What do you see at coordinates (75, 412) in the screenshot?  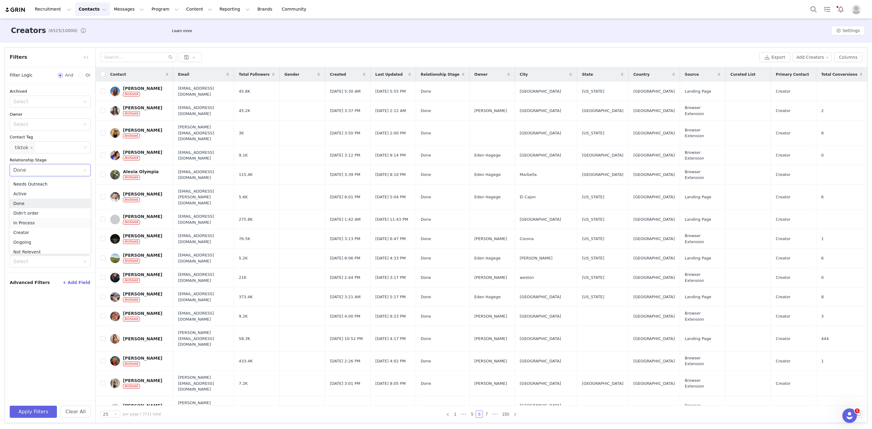 I see `button: Clear All` at bounding box center [75, 412].